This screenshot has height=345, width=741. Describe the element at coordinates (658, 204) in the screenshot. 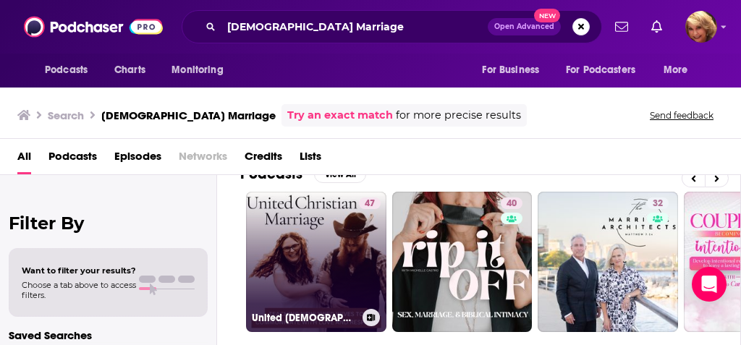

I see `span: 32` at that location.